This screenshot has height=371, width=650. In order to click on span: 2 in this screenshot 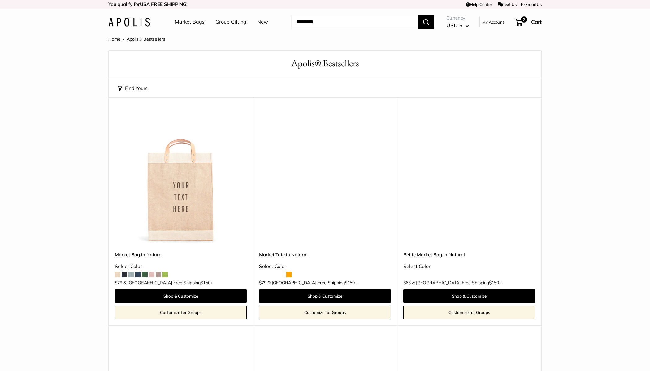, I will do `click(524, 20)`.